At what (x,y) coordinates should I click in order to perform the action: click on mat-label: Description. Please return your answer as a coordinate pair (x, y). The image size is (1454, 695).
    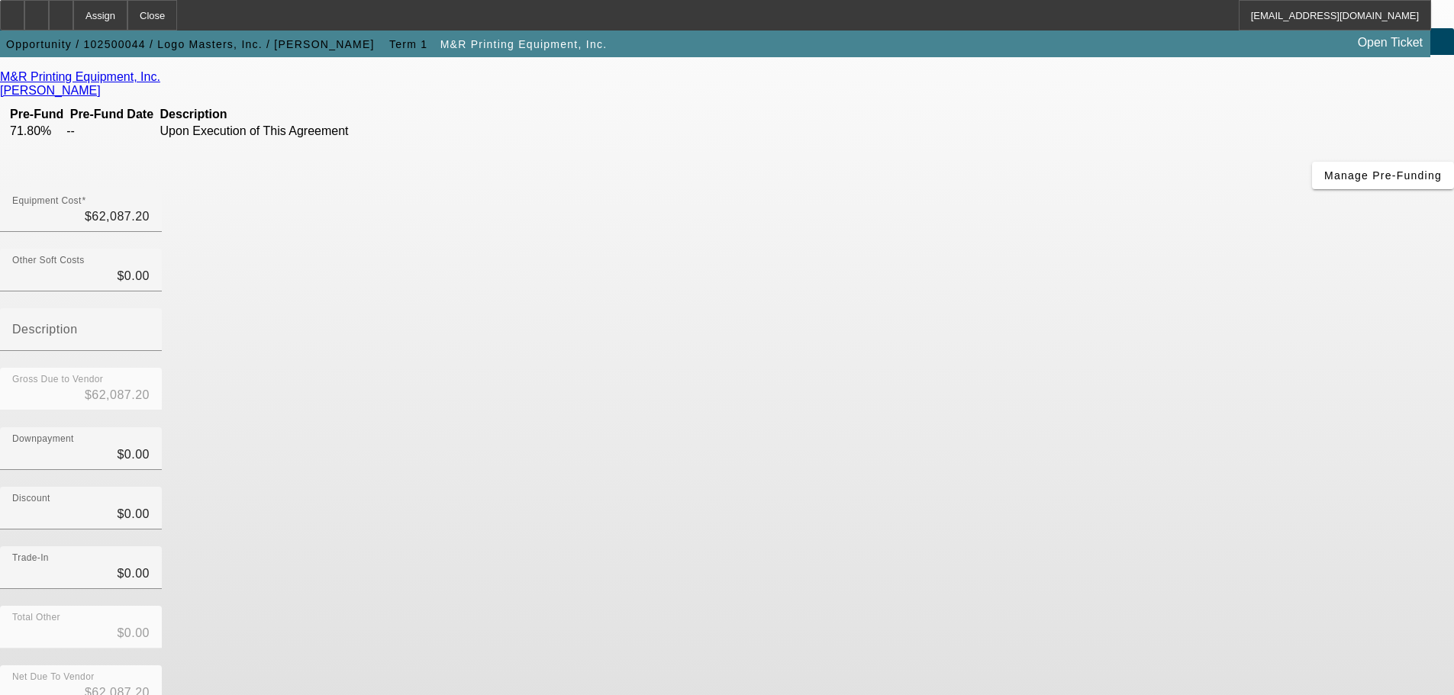
    Looking at the image, I should click on (45, 329).